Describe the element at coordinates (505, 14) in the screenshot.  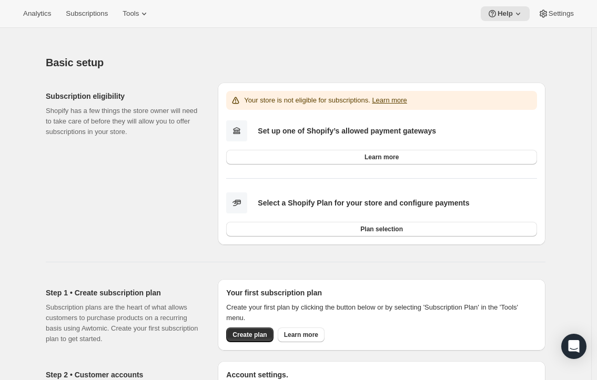
I see `button: Help` at that location.